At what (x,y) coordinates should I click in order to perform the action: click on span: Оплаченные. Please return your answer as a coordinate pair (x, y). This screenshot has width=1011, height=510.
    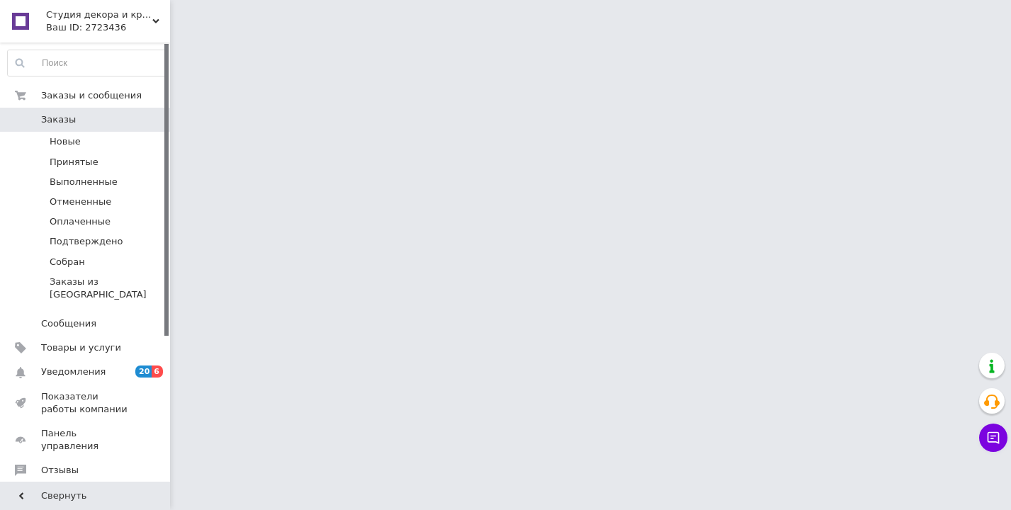
    Looking at the image, I should click on (80, 222).